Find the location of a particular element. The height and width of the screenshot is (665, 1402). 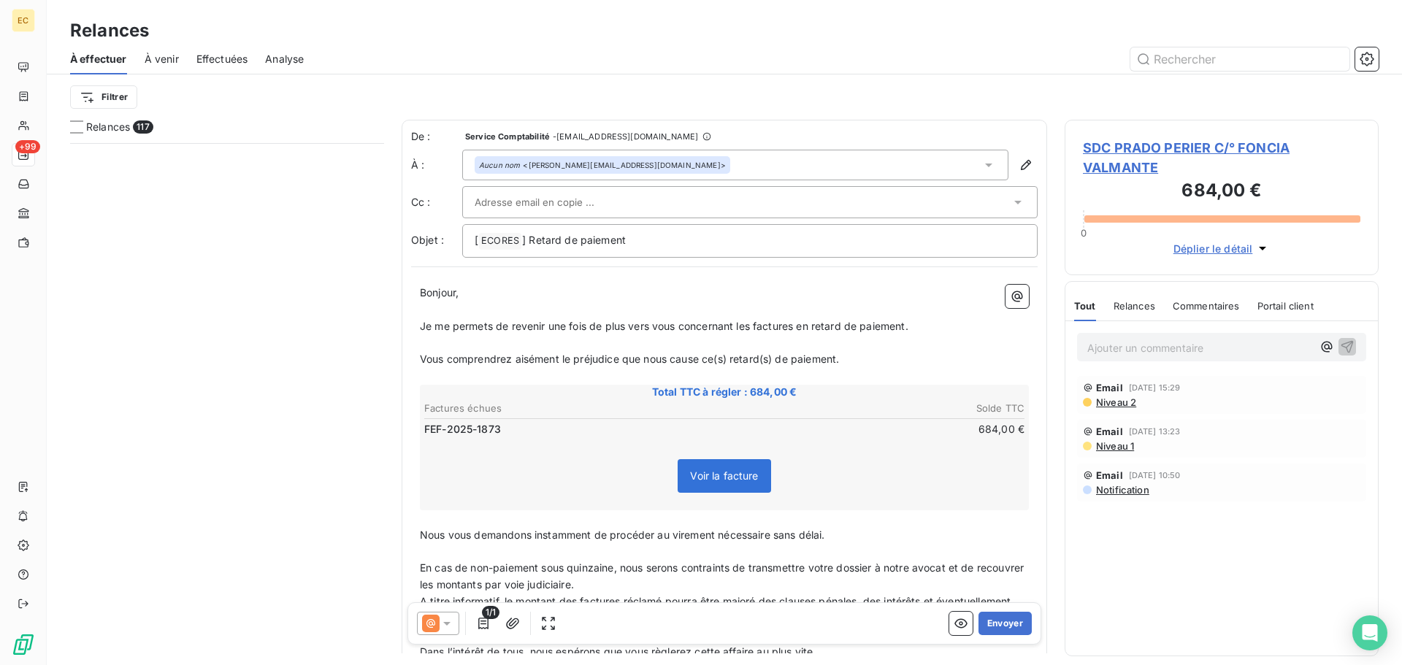

h3: 684,00 € is located at coordinates (1222, 192).